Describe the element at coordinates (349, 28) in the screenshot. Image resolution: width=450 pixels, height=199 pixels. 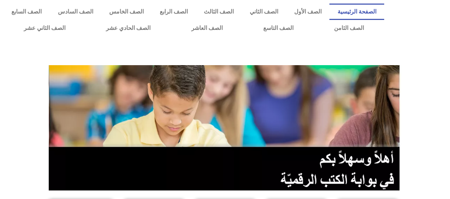
I see `a: الصف الثامن` at that location.